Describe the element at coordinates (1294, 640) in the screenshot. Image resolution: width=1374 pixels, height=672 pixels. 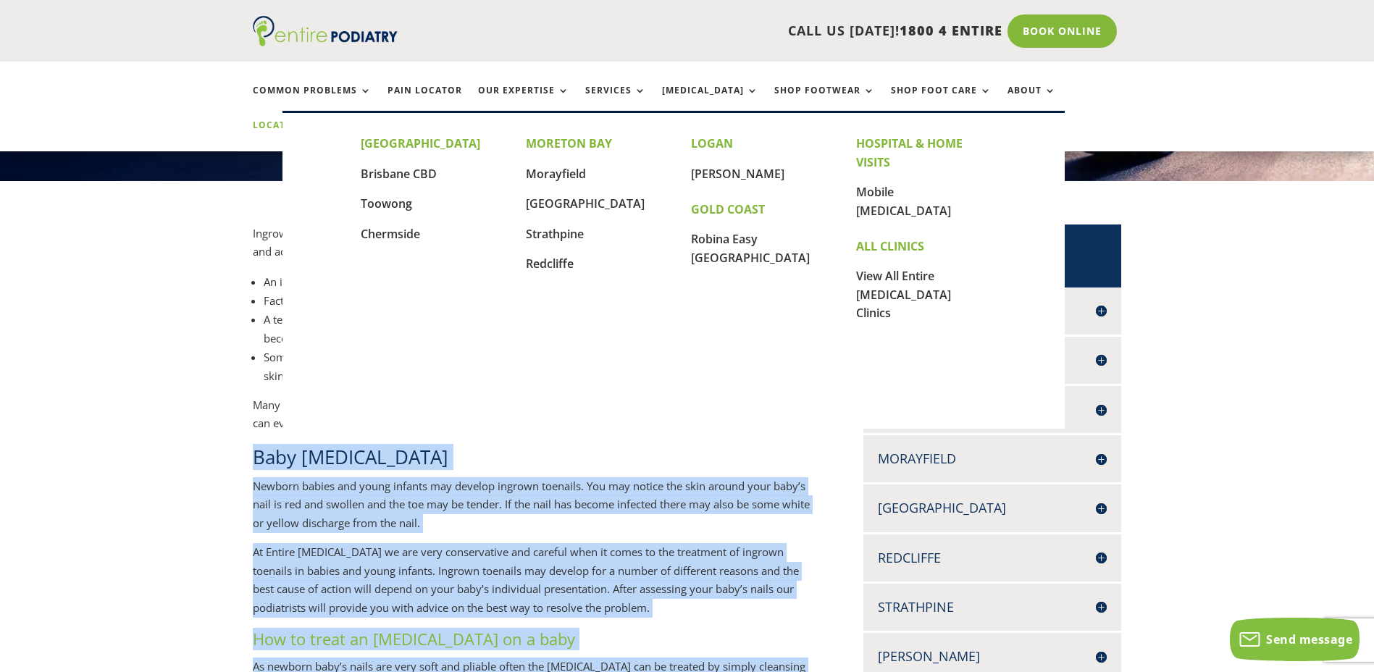
I see `button: Send message` at that location.